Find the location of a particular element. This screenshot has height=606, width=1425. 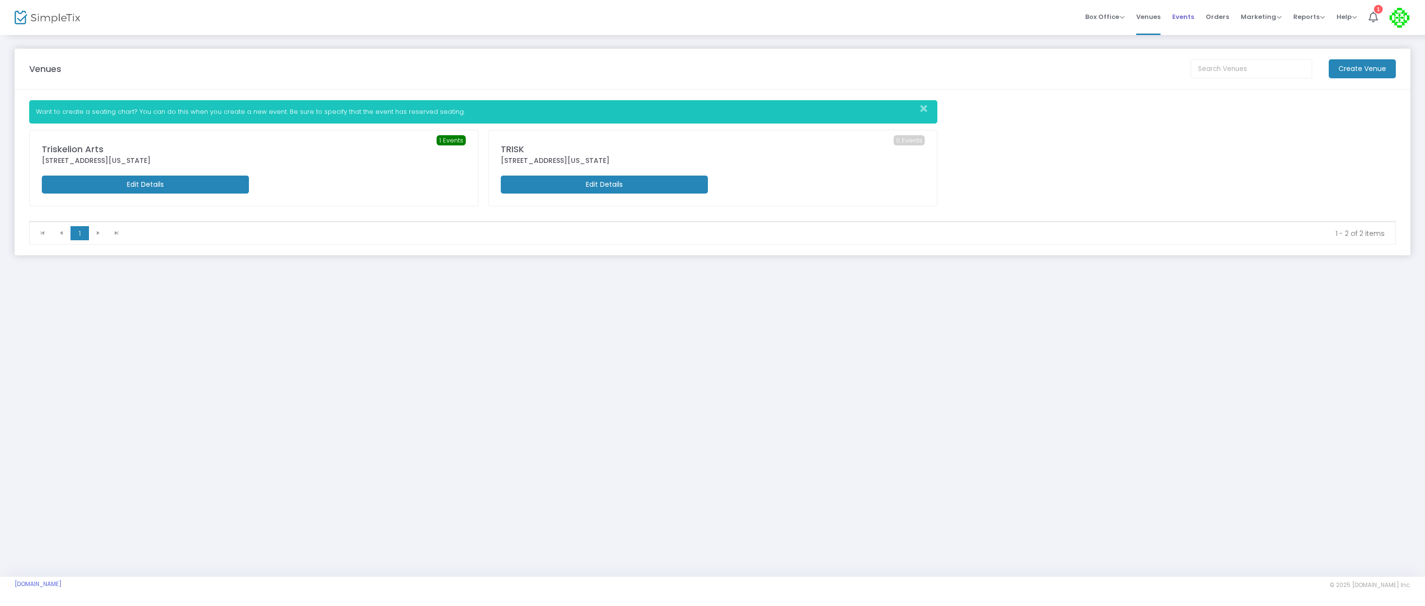

div: TRISK is located at coordinates (713, 149).